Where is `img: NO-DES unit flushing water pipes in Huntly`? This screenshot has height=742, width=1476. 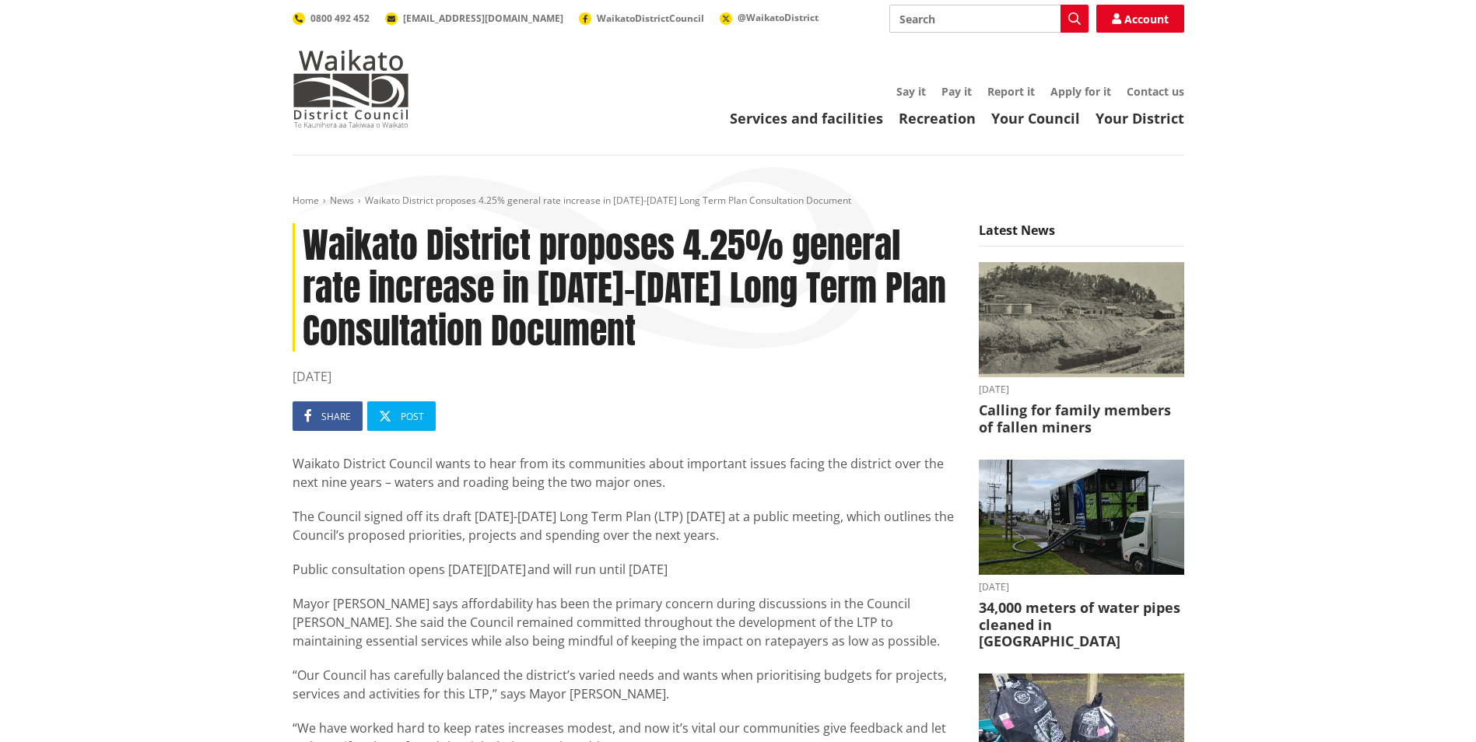 img: NO-DES unit flushing water pipes in Huntly is located at coordinates (1082, 517).